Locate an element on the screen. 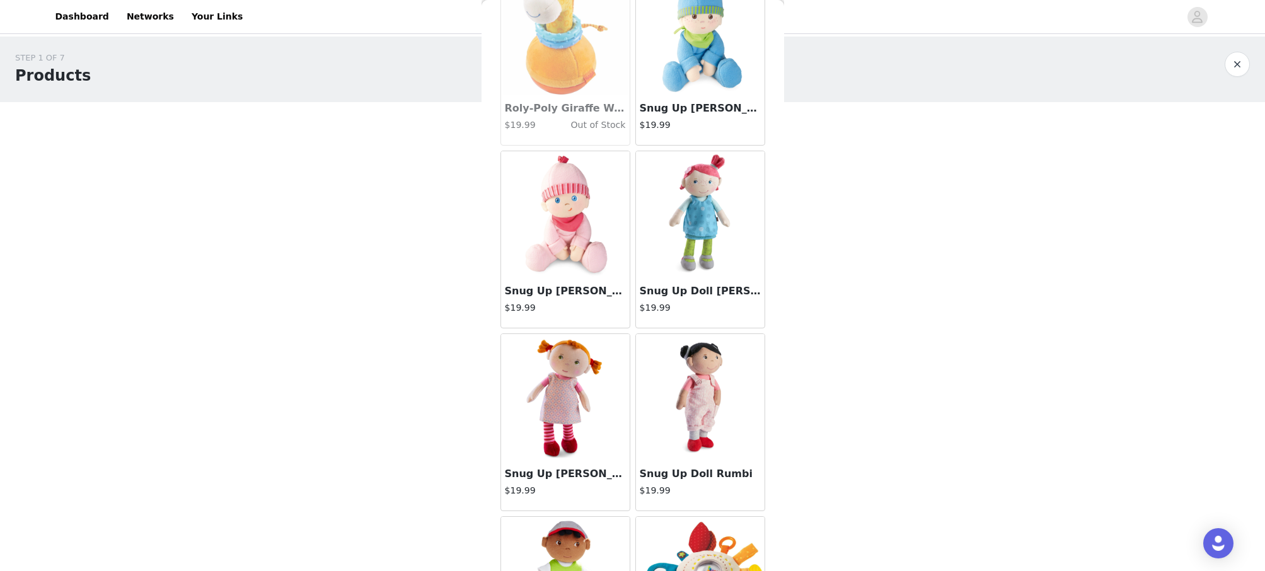 This screenshot has width=1265, height=571. img: Snug Up Doll Rumbi is located at coordinates (700, 397).